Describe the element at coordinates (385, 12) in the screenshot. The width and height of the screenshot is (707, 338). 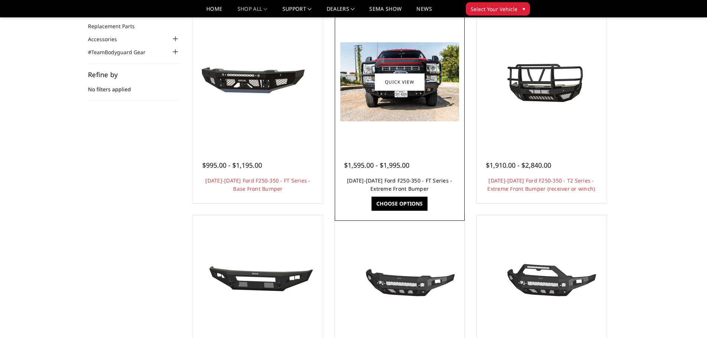
I see `a: SEMA Show` at that location.